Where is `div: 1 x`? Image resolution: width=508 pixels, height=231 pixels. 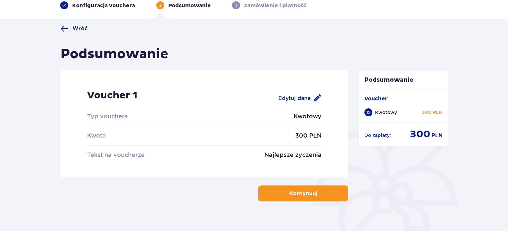 div: 1 x is located at coordinates (368, 112).